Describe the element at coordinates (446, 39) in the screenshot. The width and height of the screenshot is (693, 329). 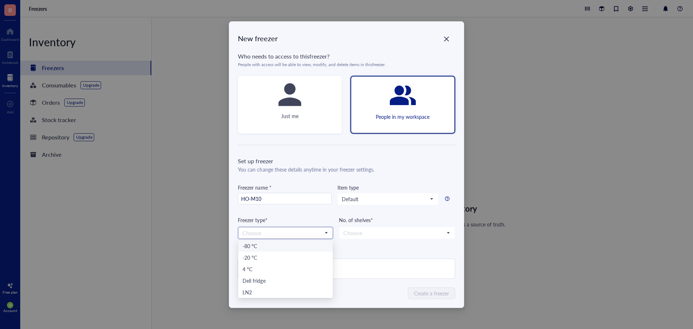
I see `span: Close` at that location.